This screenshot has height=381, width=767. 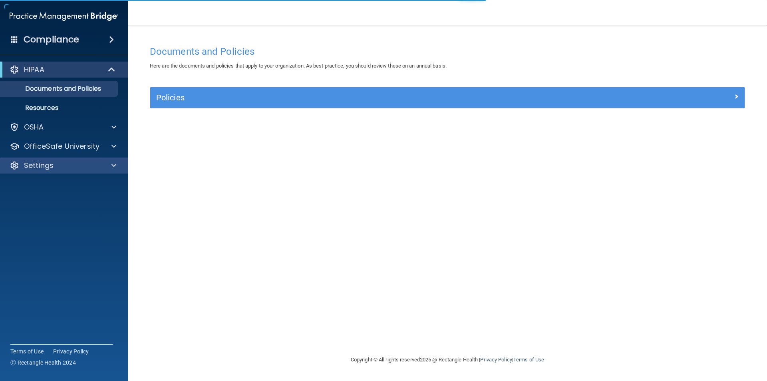 I want to click on h4: Compliance, so click(x=51, y=40).